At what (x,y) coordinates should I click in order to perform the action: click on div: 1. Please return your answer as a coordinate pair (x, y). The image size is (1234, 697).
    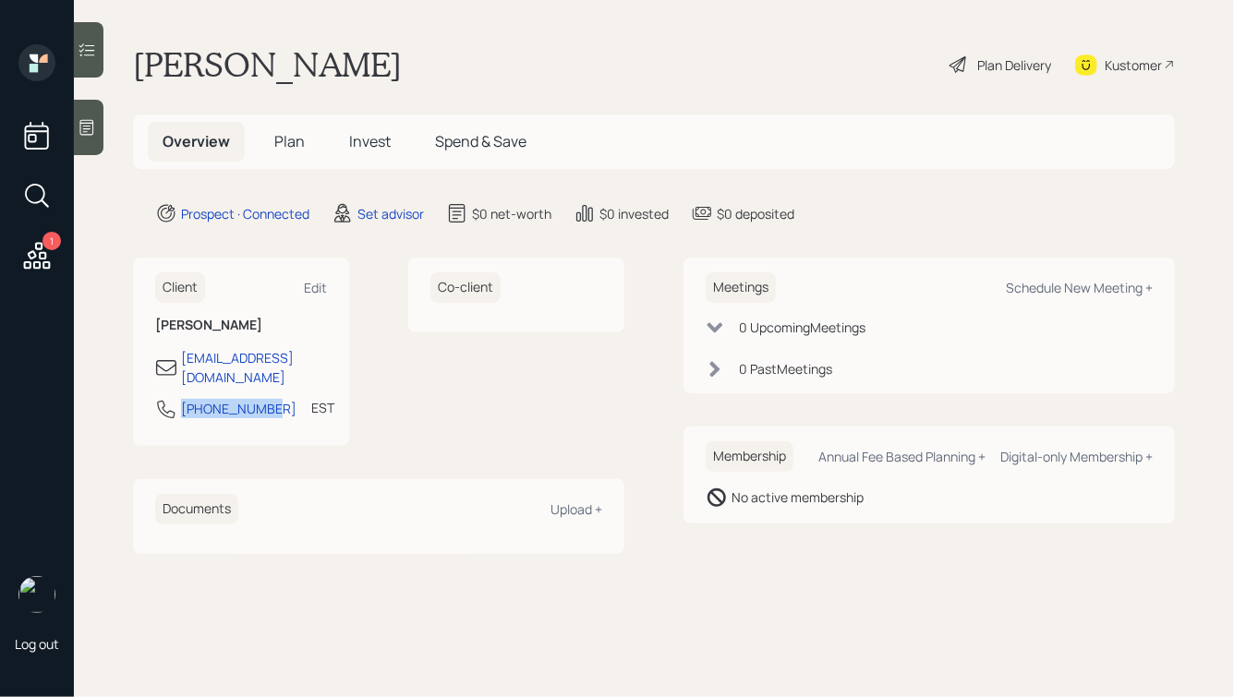
    Looking at the image, I should click on (52, 241).